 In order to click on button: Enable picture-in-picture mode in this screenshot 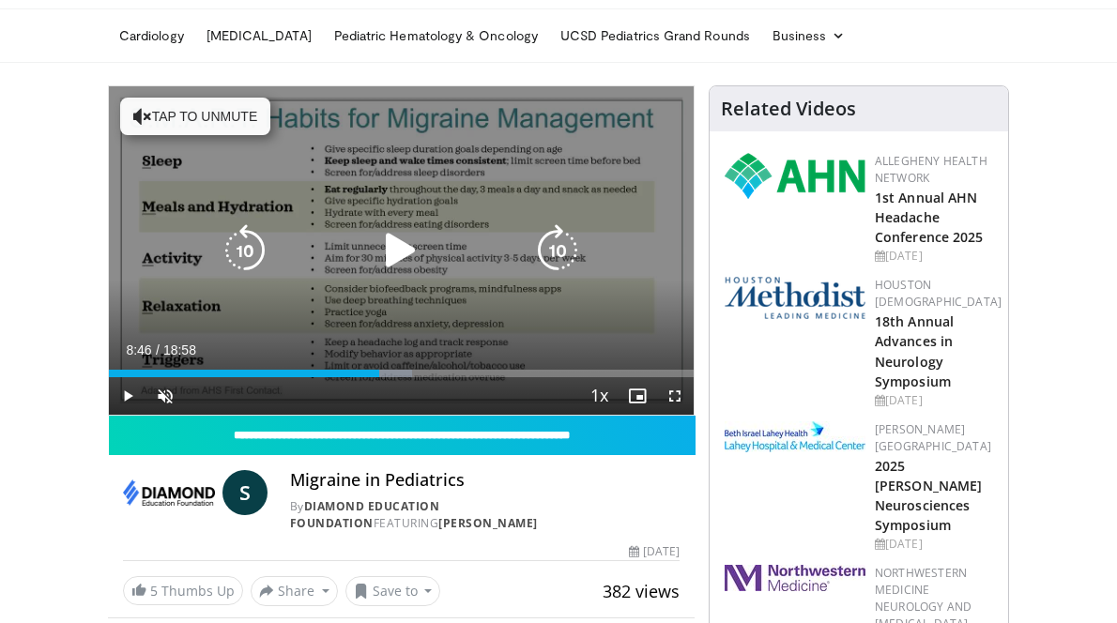, I will do `click(637, 396)`.